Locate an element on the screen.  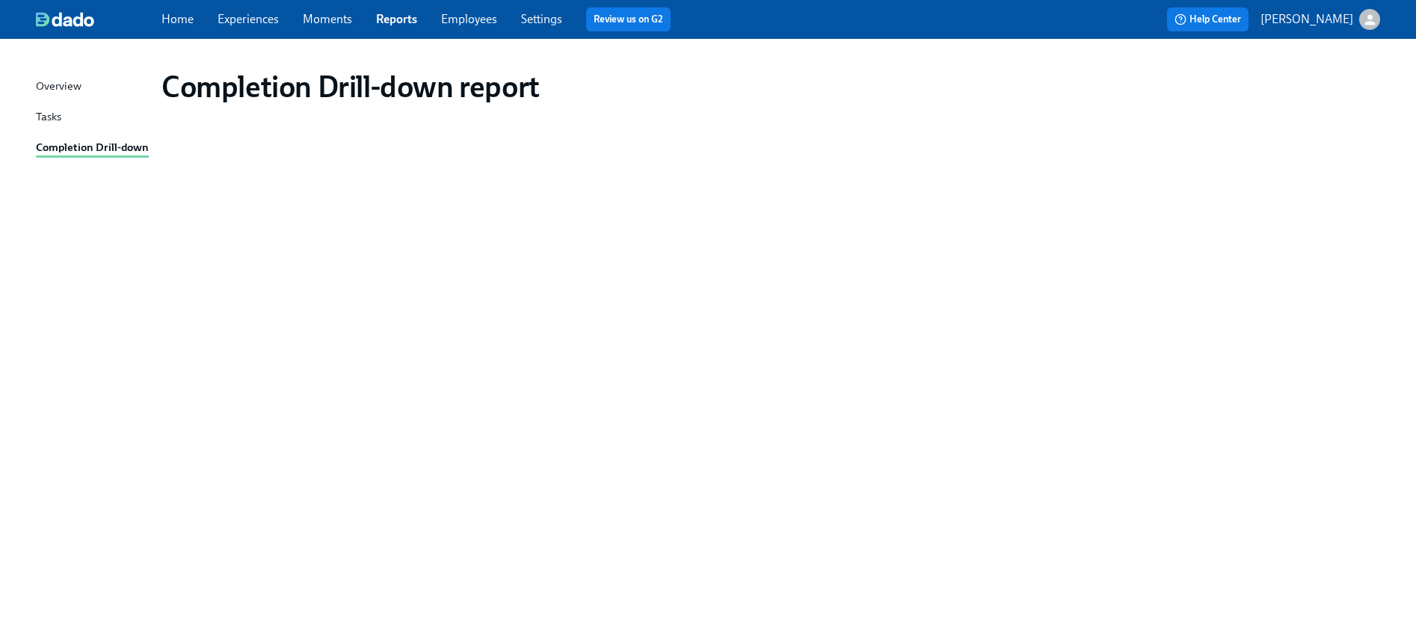
div: Tasks is located at coordinates (49, 117).